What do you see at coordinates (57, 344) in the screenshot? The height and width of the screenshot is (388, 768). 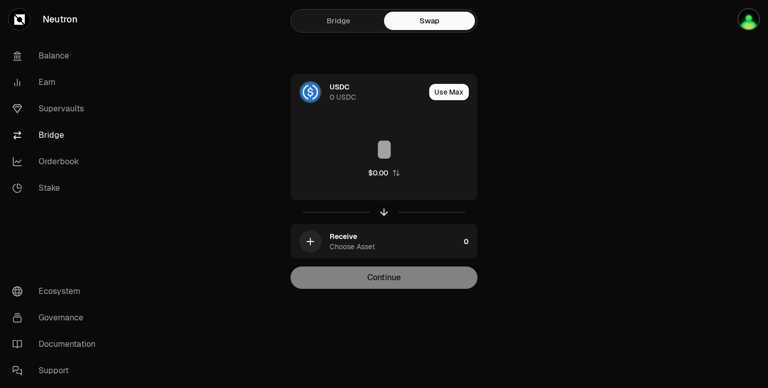 I see `a: Documentation` at bounding box center [57, 344].